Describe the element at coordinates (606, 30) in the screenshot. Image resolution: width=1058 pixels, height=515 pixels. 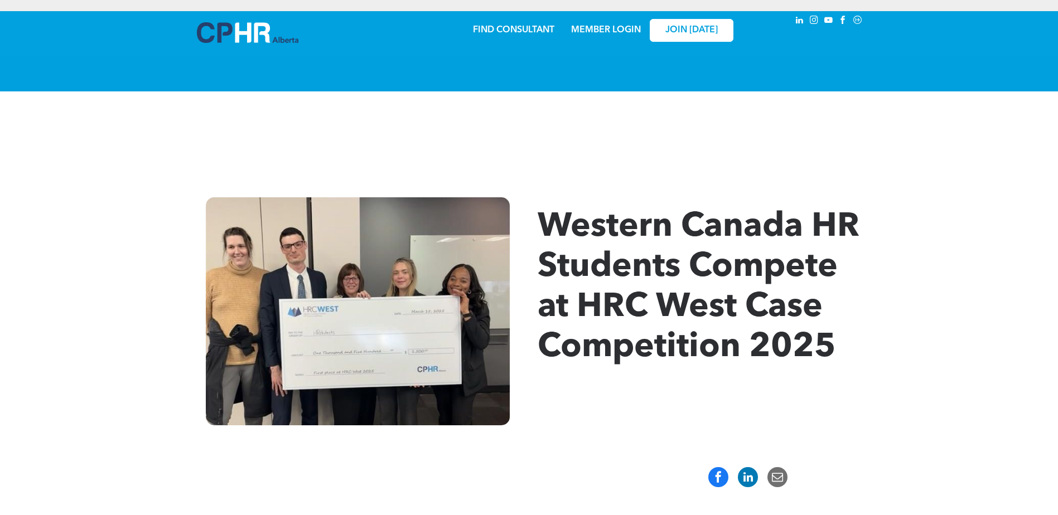
I see `a: MEMBER LOGIN` at that location.